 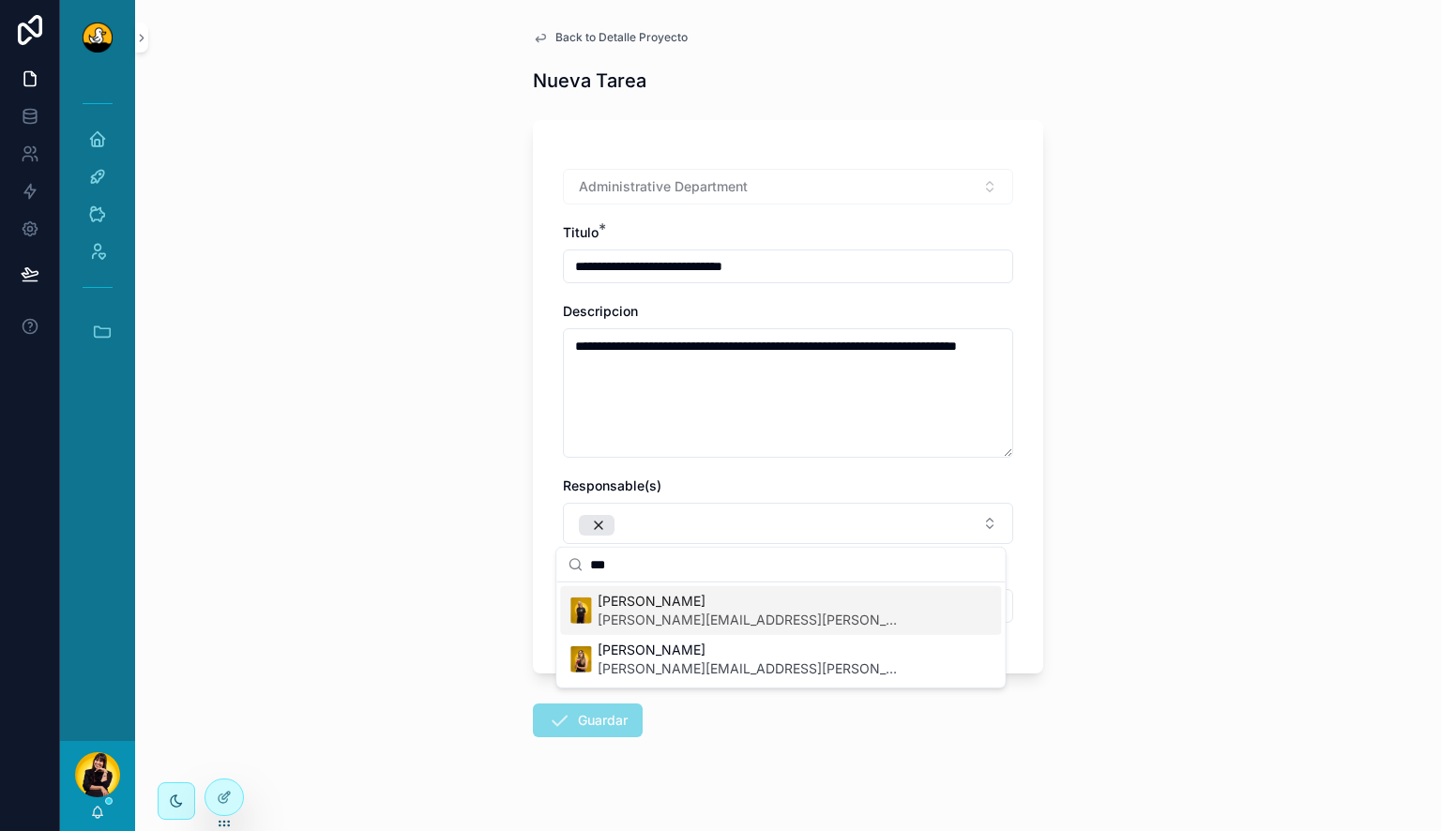 What do you see at coordinates (589, 81) in the screenshot?
I see `h1: Nueva Tarea` at bounding box center [589, 81].